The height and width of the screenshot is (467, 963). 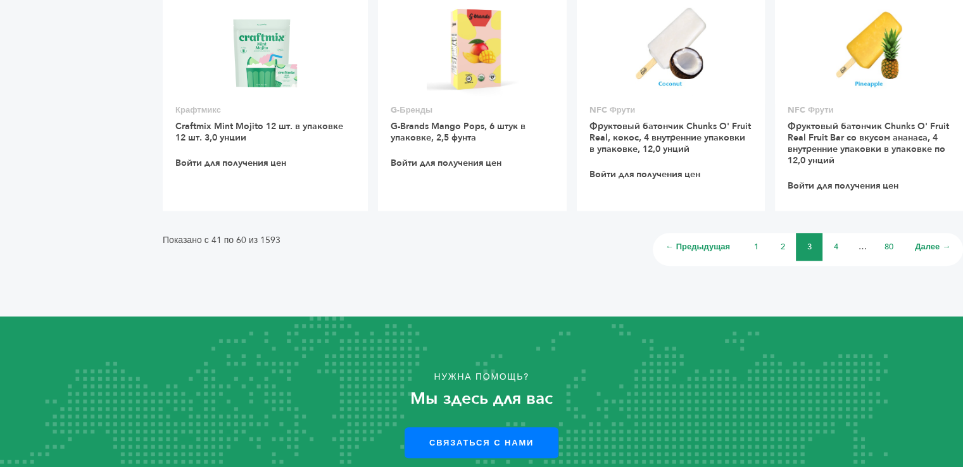 What do you see at coordinates (698, 247) in the screenshot?
I see `font: ← Предыдущая` at bounding box center [698, 247].